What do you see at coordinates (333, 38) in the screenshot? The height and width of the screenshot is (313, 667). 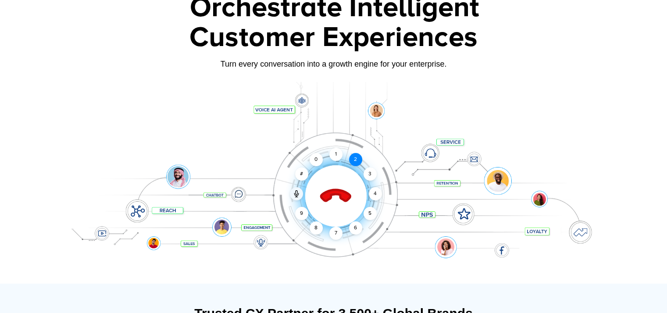 I see `div: Customer Experiences` at bounding box center [333, 38].